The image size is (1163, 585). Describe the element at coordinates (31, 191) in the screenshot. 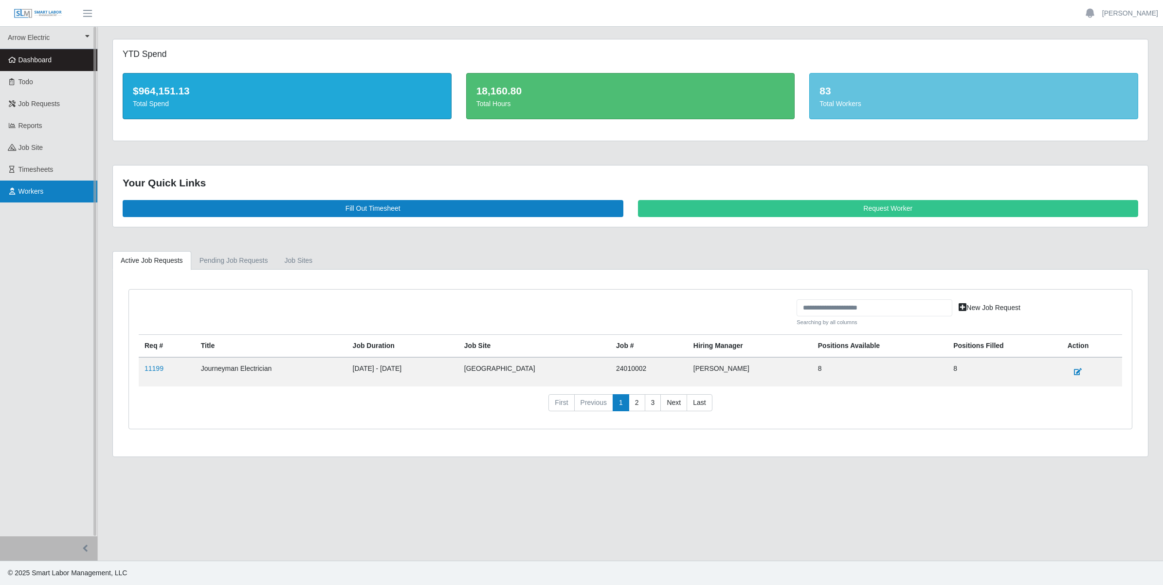

I see `span: Workers` at that location.